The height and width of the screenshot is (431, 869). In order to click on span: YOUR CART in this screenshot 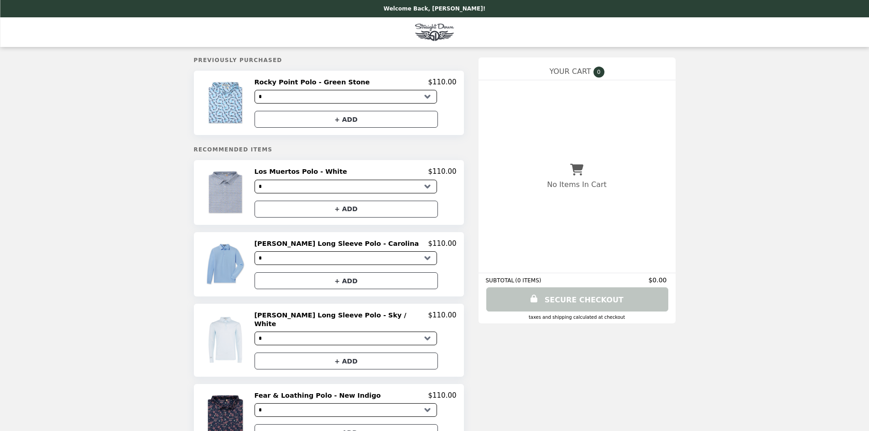, I will do `click(570, 71)`.